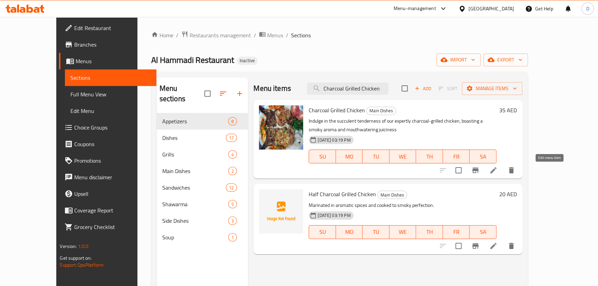  What do you see at coordinates (194, 187) in the screenshot?
I see `span: Sandwiches` at bounding box center [194, 187].